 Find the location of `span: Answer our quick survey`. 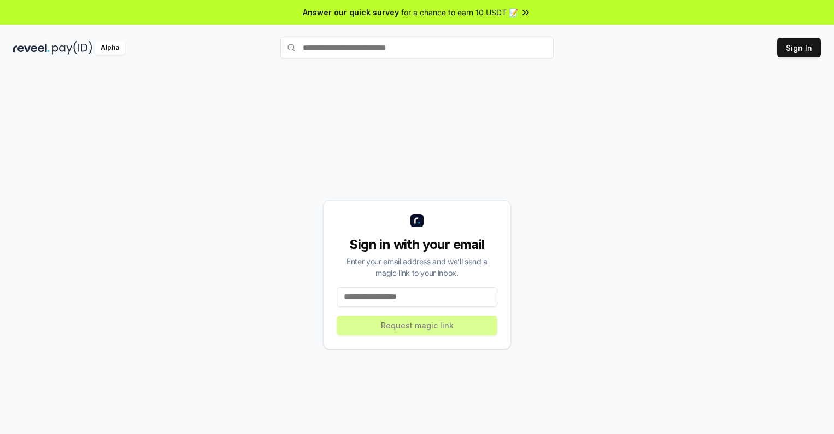

span: Answer our quick survey is located at coordinates (351, 12).